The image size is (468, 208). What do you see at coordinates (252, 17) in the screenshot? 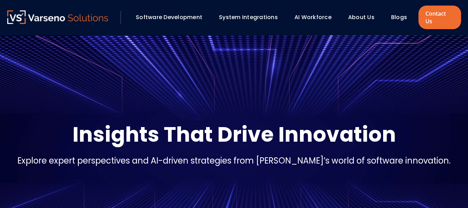
I see `div: System Integrations` at bounding box center [252, 17].